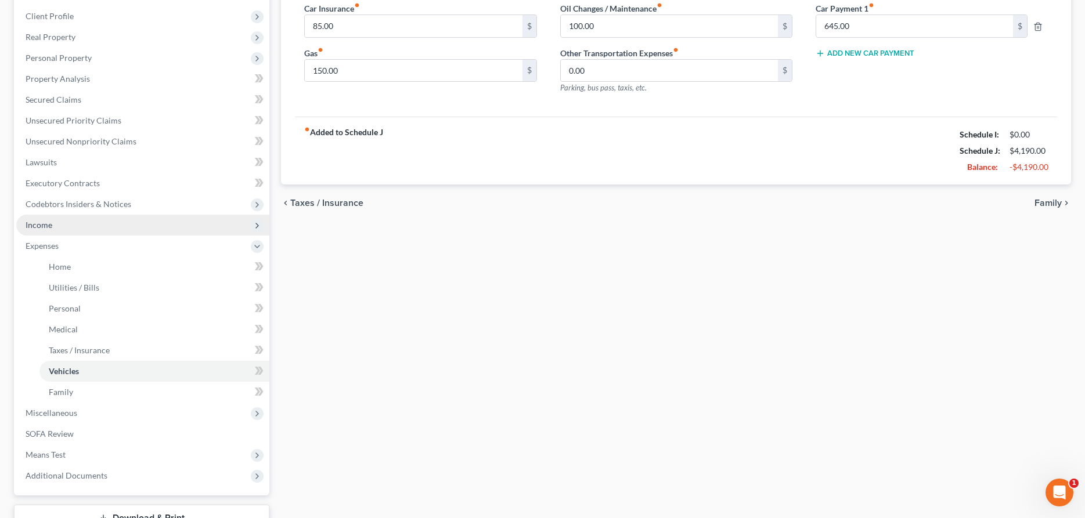 The width and height of the screenshot is (1085, 518). What do you see at coordinates (611, 8) in the screenshot?
I see `label: Oil Changes / Maintenance` at bounding box center [611, 8].